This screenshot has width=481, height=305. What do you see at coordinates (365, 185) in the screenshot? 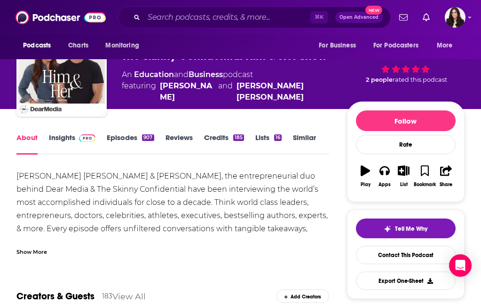
I see `div: Play` at bounding box center [365, 185].